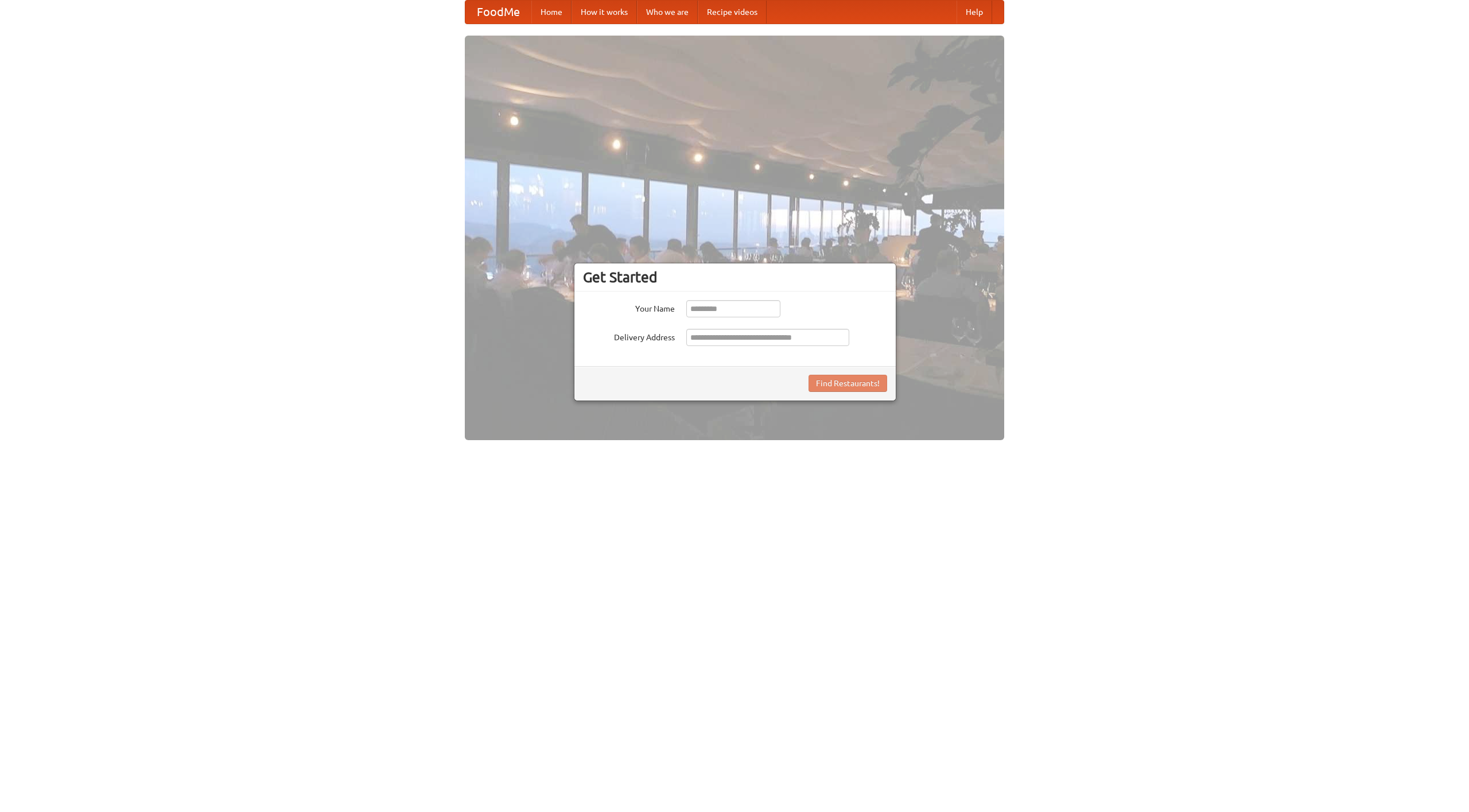 This screenshot has width=1469, height=812. Describe the element at coordinates (605, 12) in the screenshot. I see `a: How it works` at that location.